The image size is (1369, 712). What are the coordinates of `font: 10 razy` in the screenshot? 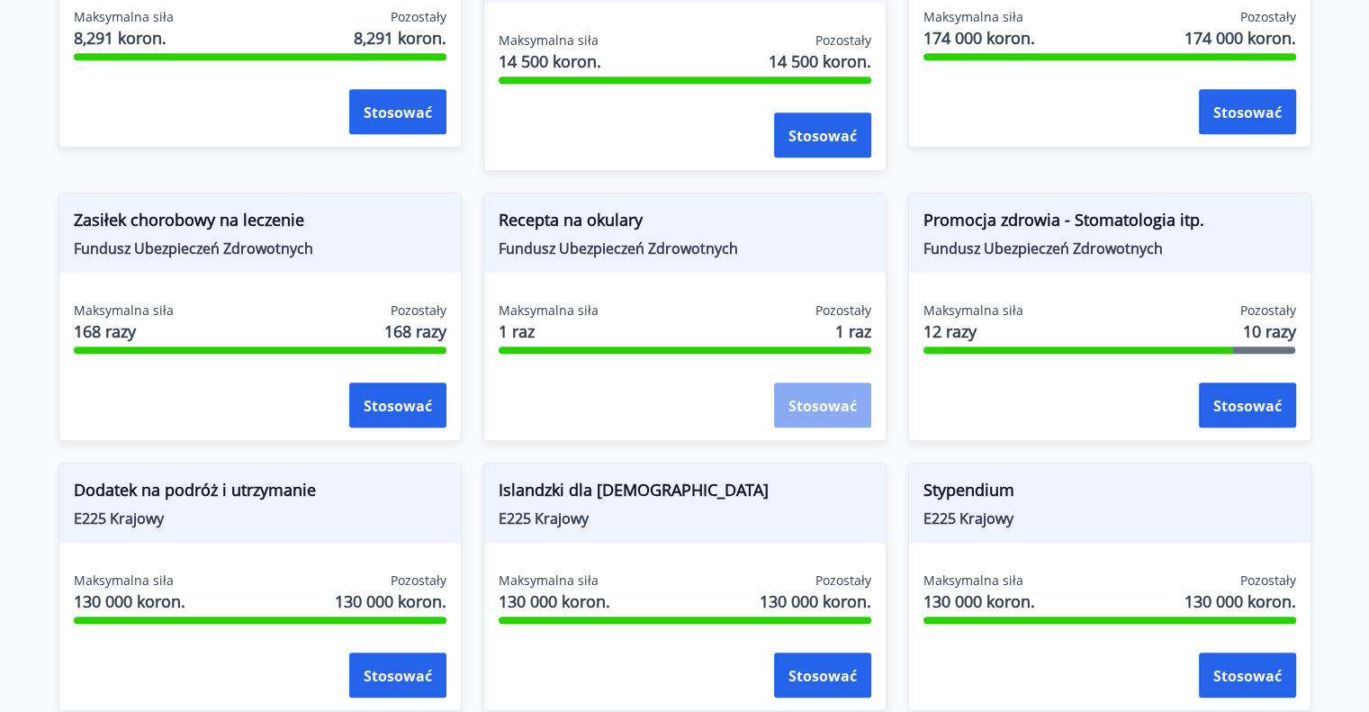 It's located at (1269, 331).